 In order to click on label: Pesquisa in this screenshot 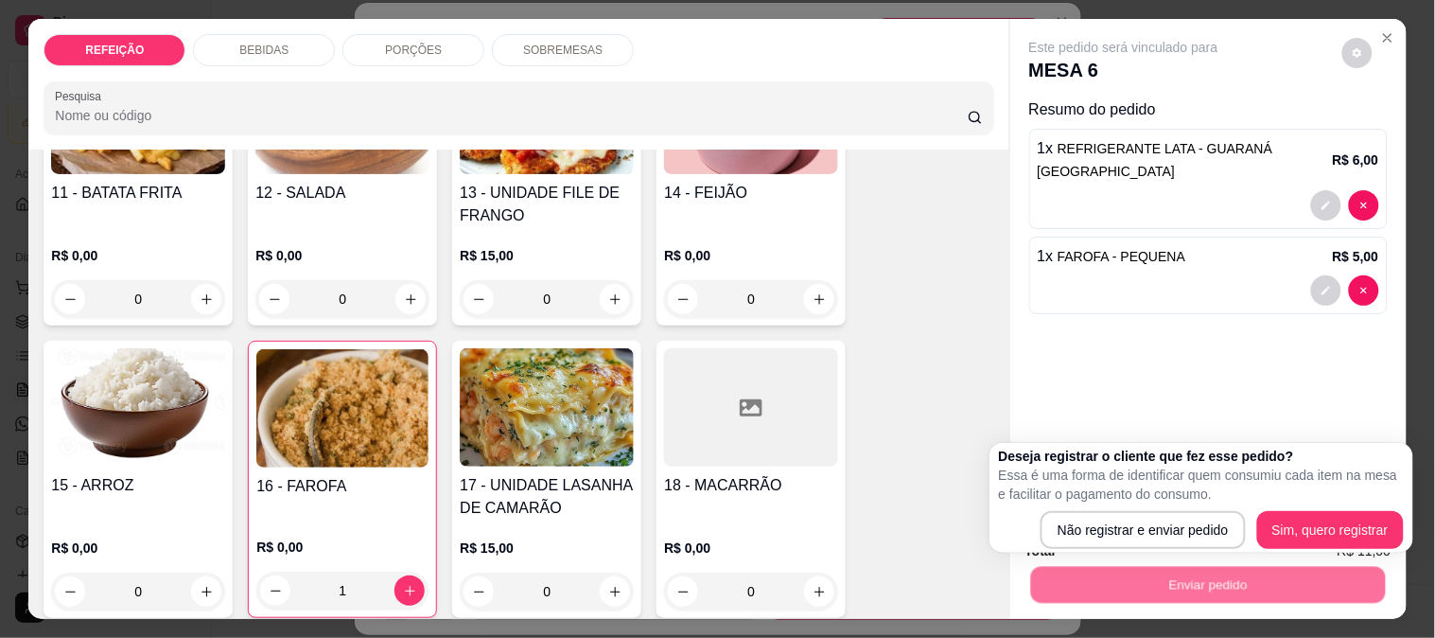, I will do `click(81, 96)`.